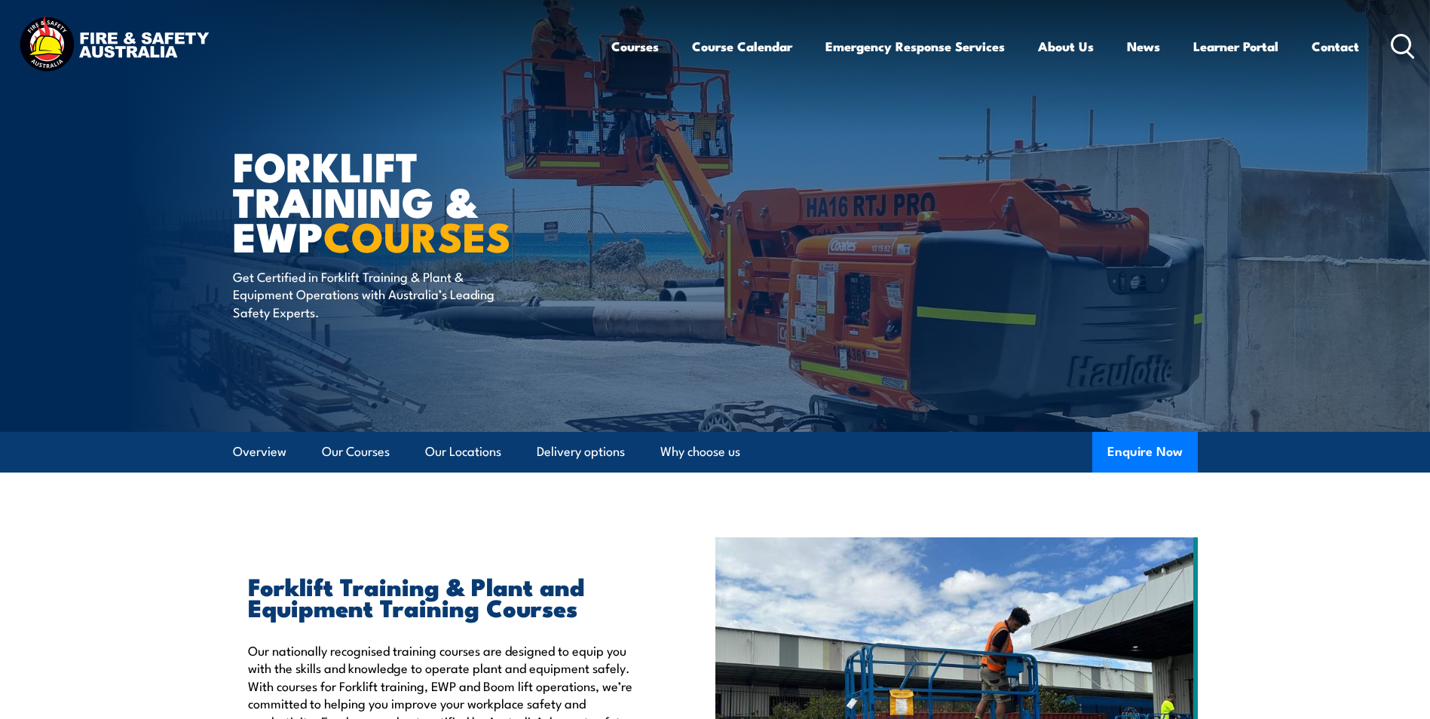  Describe the element at coordinates (1144, 46) in the screenshot. I see `a: News` at that location.